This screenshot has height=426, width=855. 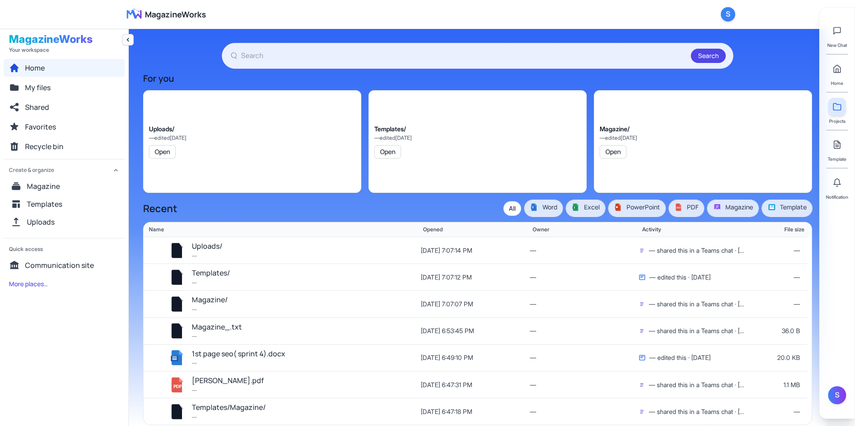 What do you see at coordinates (64, 248) in the screenshot?
I see `div: Quick access` at bounding box center [64, 248].